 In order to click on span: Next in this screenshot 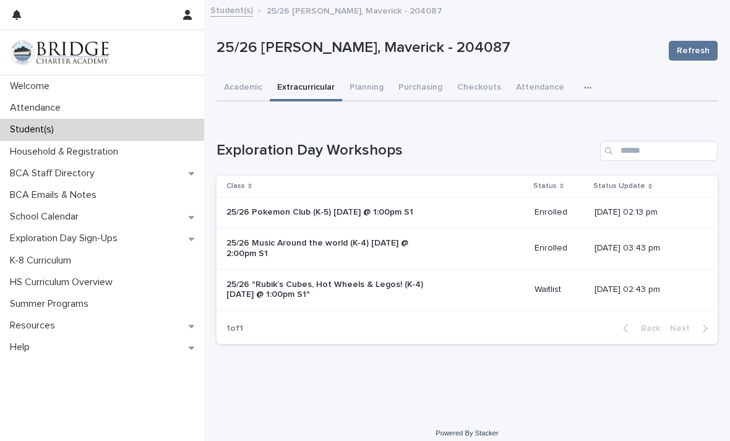, I will do `click(683, 328)`.